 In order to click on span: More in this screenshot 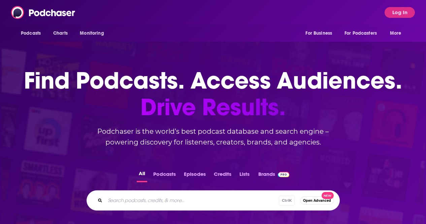, I will do `click(396, 33)`.